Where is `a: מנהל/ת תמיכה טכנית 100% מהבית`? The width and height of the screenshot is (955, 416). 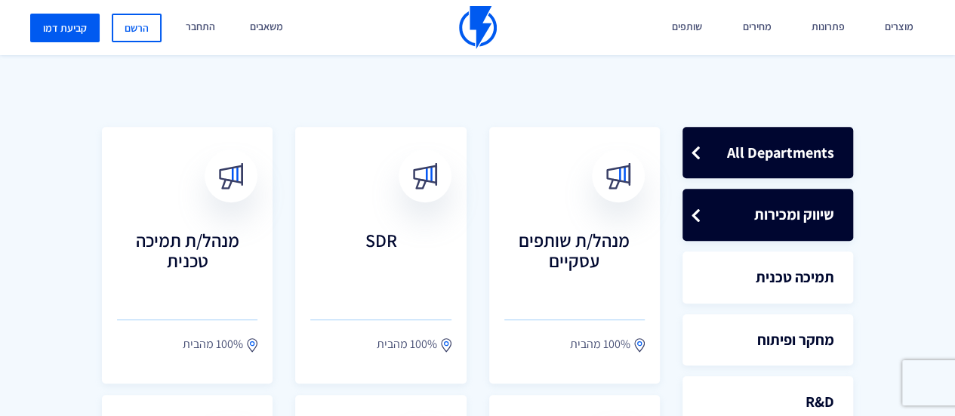 a: מנהל/ת תמיכה טכנית 100% מהבית is located at coordinates (187, 255).